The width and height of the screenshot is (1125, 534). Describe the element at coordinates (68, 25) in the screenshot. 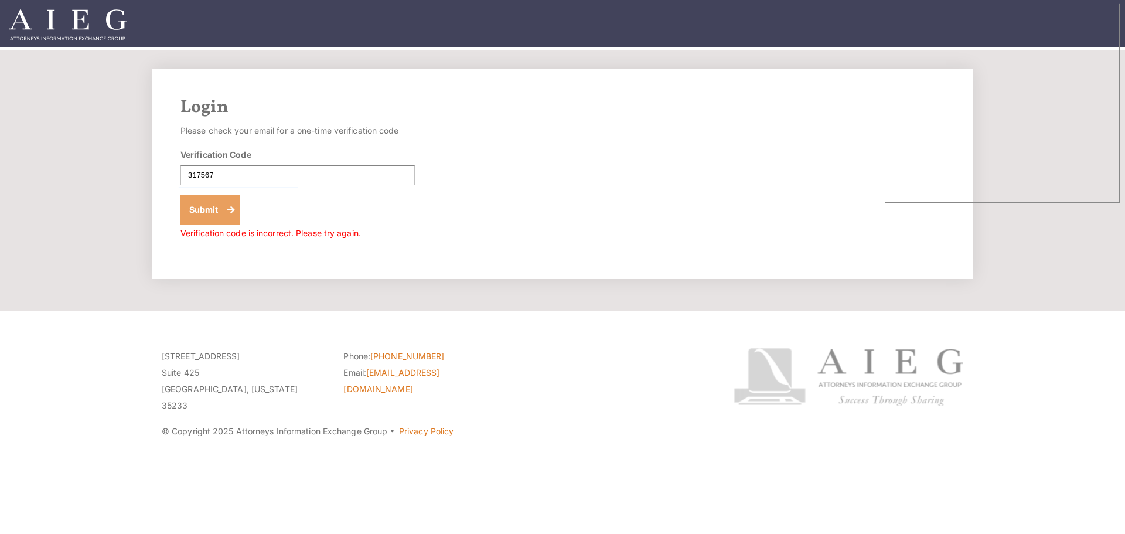

I see `img: Attorneys Information Exchange Group` at that location.